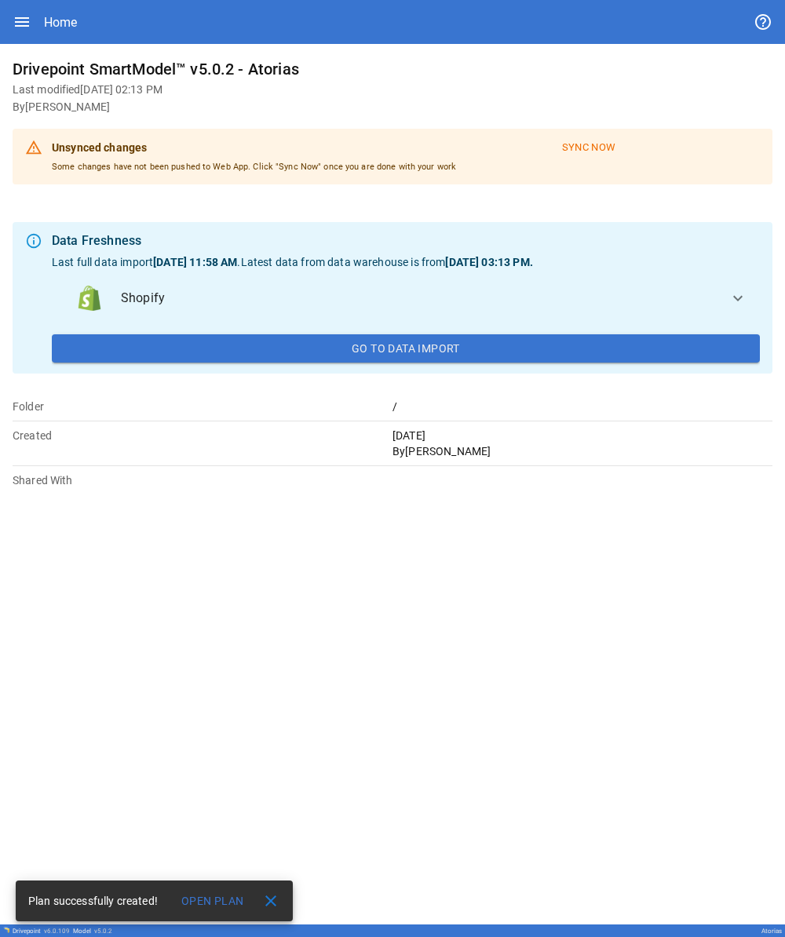  I want to click on button: data_logoShopify, so click(406, 298).